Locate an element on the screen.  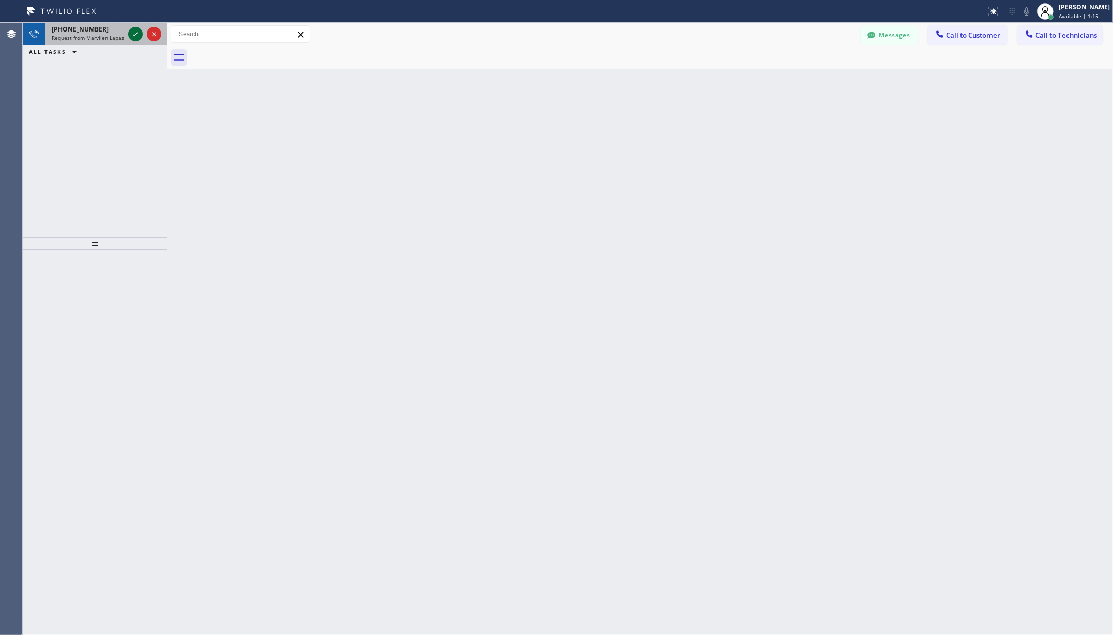
span: ALL TASKS is located at coordinates (48, 52).